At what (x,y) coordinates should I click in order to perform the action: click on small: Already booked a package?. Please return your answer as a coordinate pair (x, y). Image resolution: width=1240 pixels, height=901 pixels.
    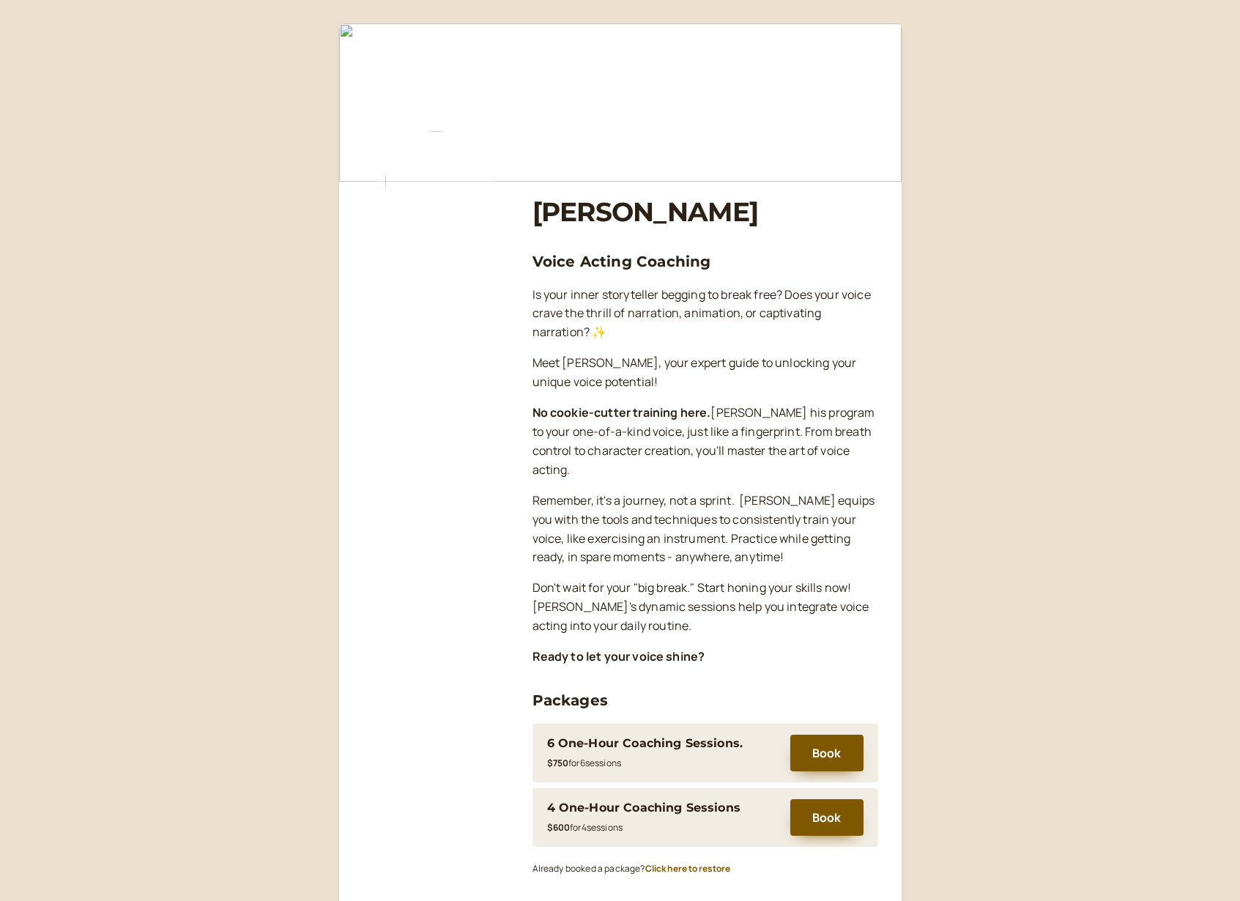
    Looking at the image, I should click on (631, 868).